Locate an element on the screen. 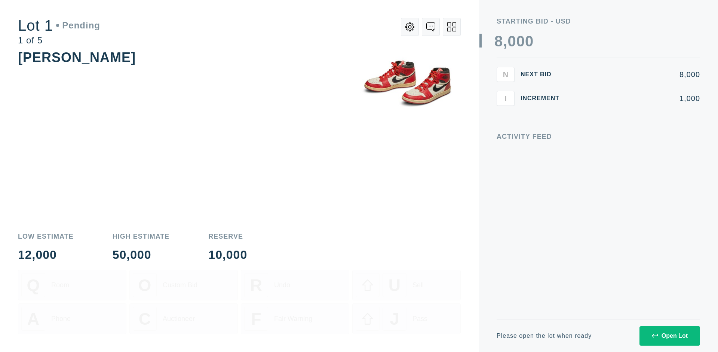 This screenshot has width=718, height=352. button: I is located at coordinates (505, 98).